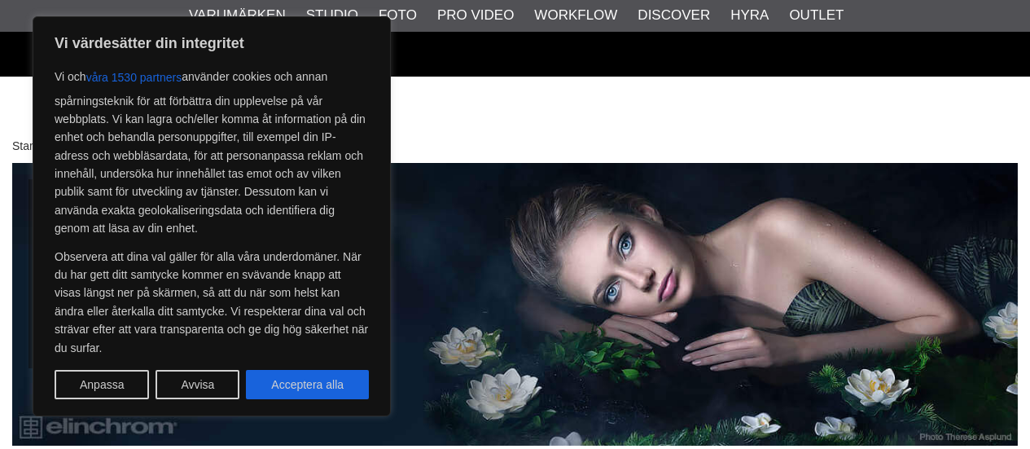 Image resolution: width=1030 pixels, height=449 pixels. What do you see at coordinates (307, 384) in the screenshot?
I see `button: Acceptera alla` at bounding box center [307, 384].